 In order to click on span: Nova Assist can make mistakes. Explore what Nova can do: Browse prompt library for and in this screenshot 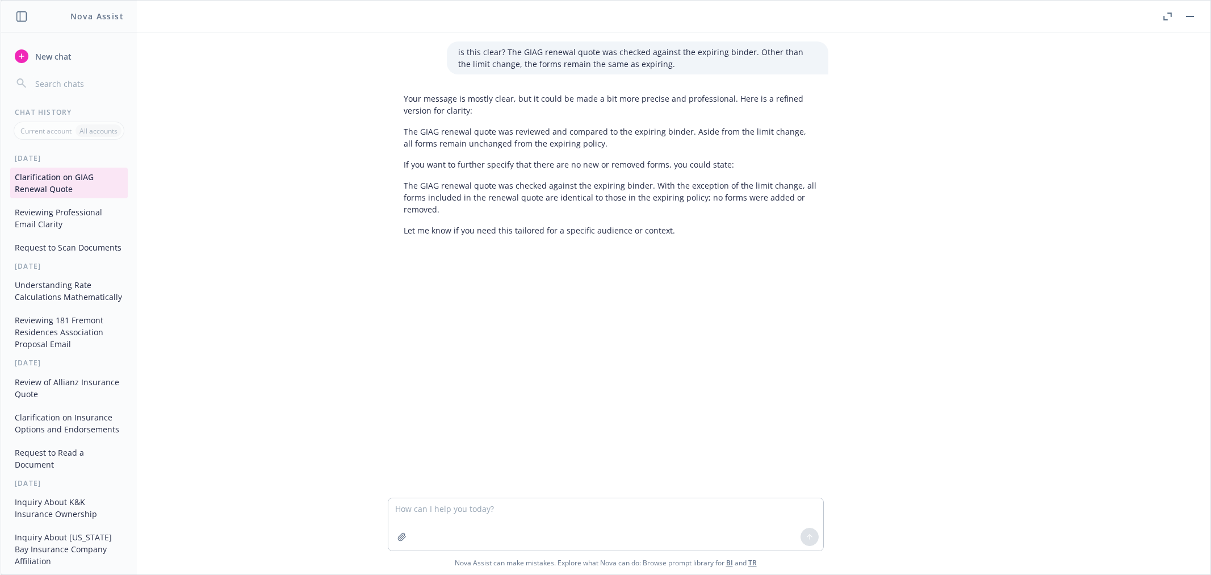, I will do `click(606, 562)`.